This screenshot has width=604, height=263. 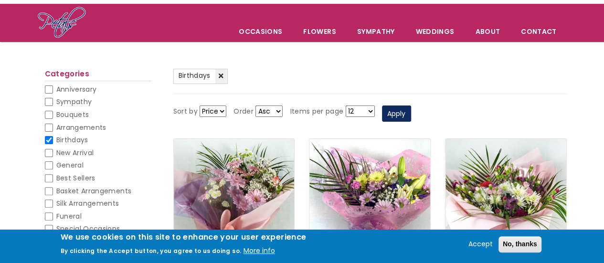 What do you see at coordinates (200, 76) in the screenshot?
I see `a: Birthdays` at bounding box center [200, 76].